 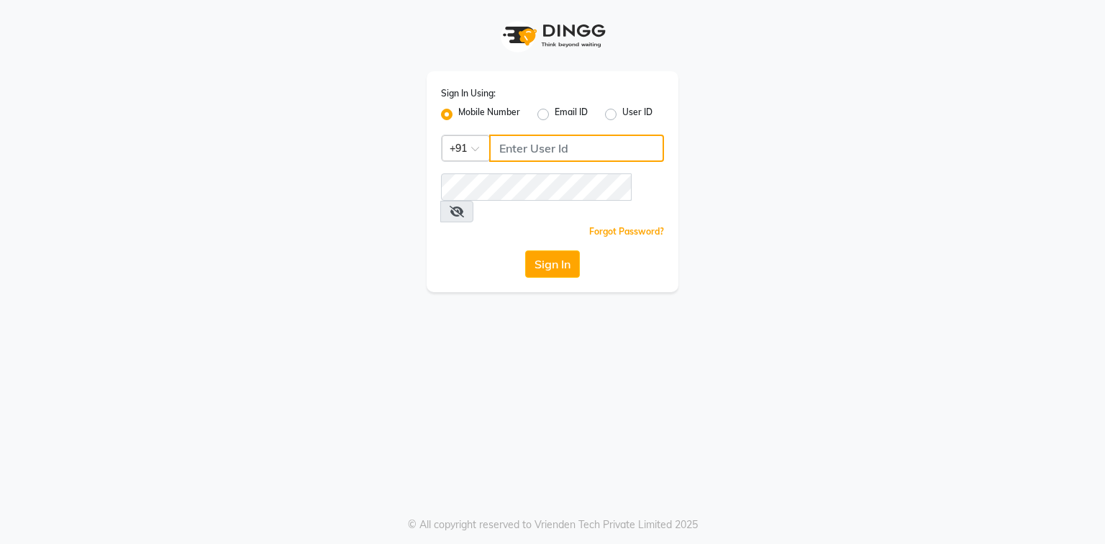 What do you see at coordinates (571, 114) in the screenshot?
I see `label: Email ID` at bounding box center [571, 114].